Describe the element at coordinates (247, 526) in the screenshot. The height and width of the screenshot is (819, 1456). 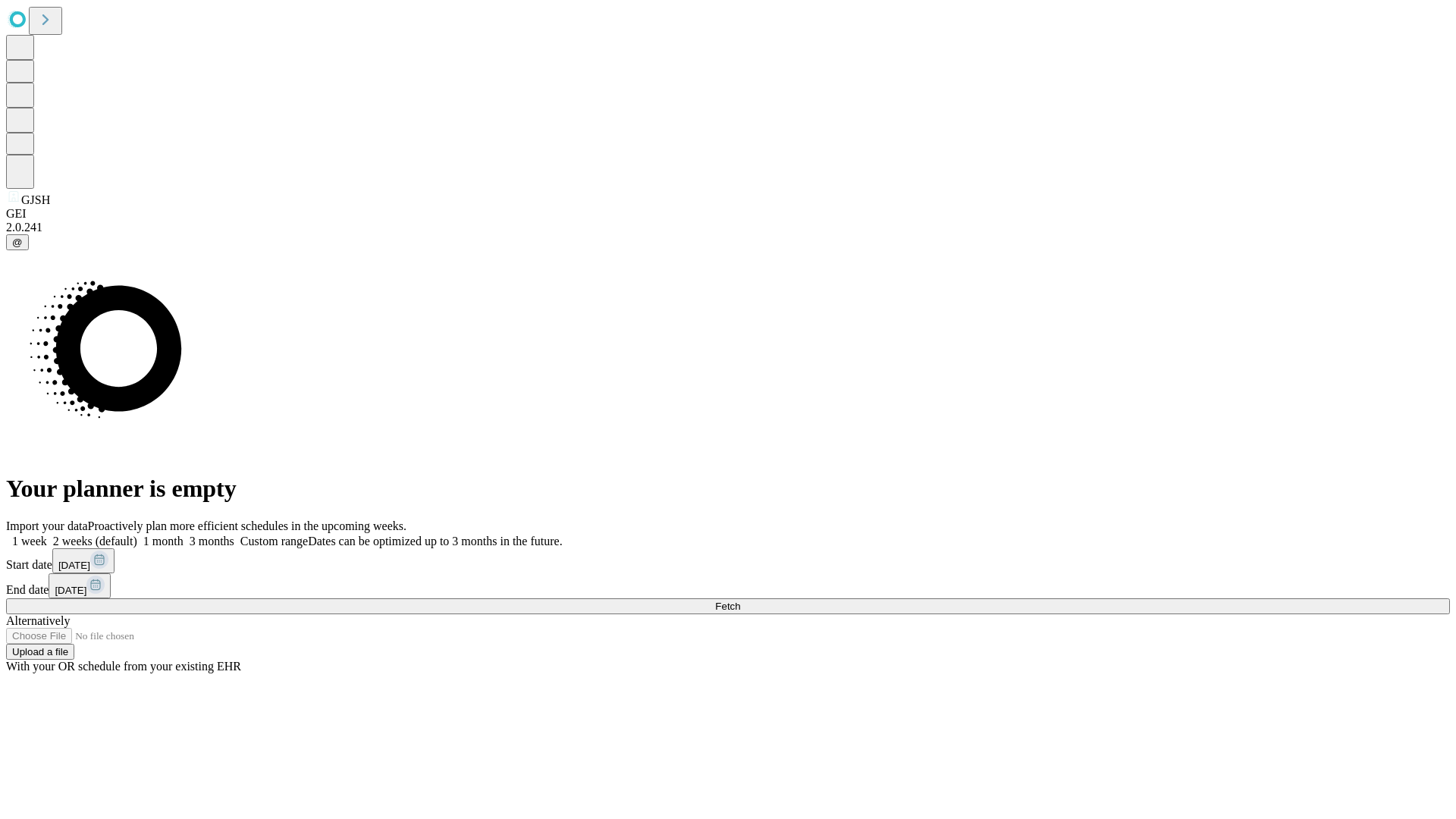
I see `span: Proactively plan more efficient schedules in the upcoming weeks.` at that location.